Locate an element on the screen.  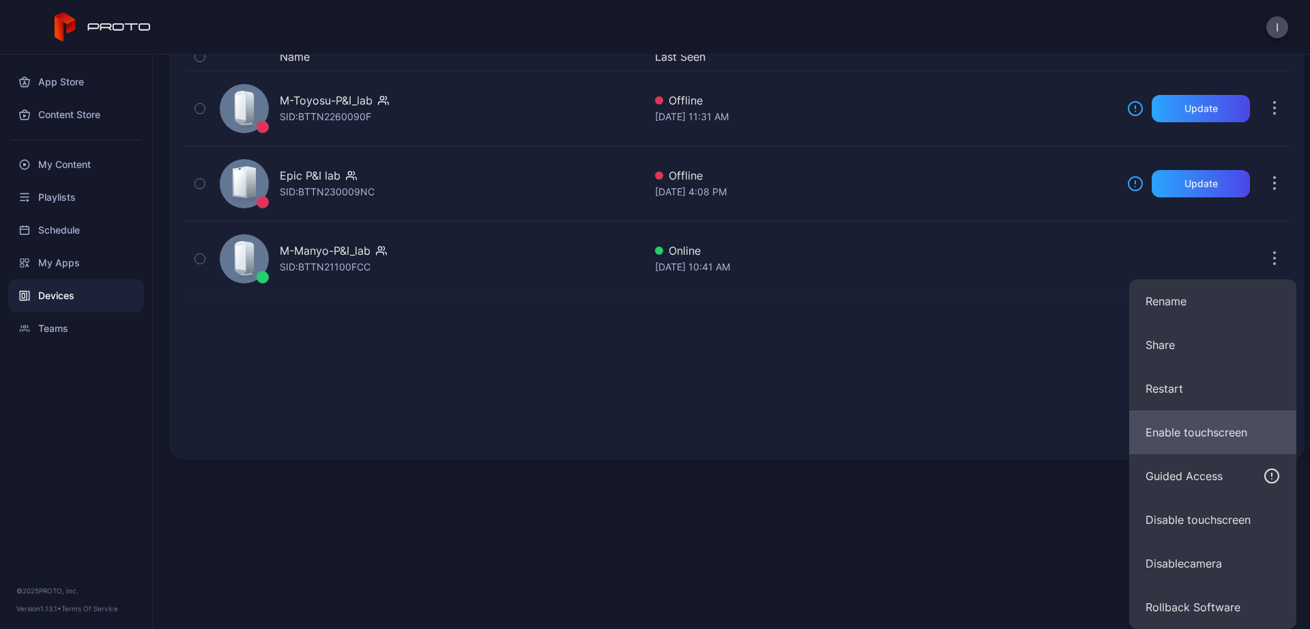
div: My Content is located at coordinates (76, 164).